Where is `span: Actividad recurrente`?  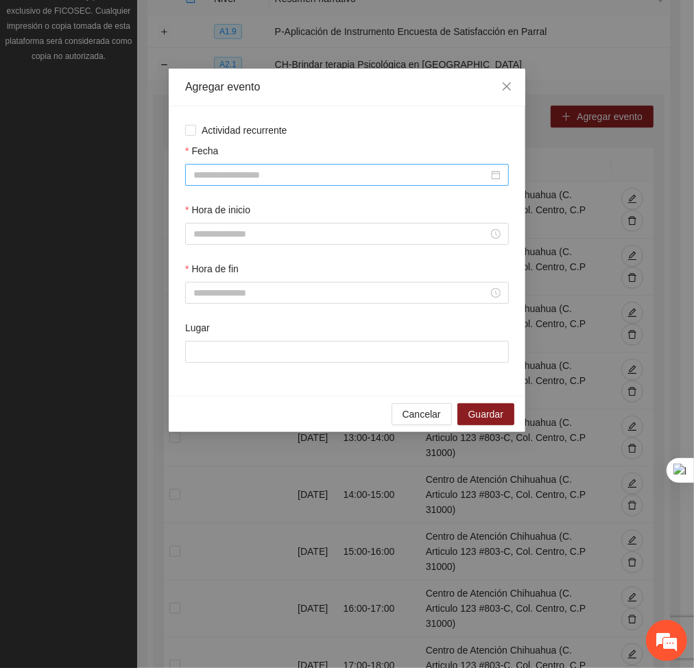 span: Actividad recurrente is located at coordinates (244, 130).